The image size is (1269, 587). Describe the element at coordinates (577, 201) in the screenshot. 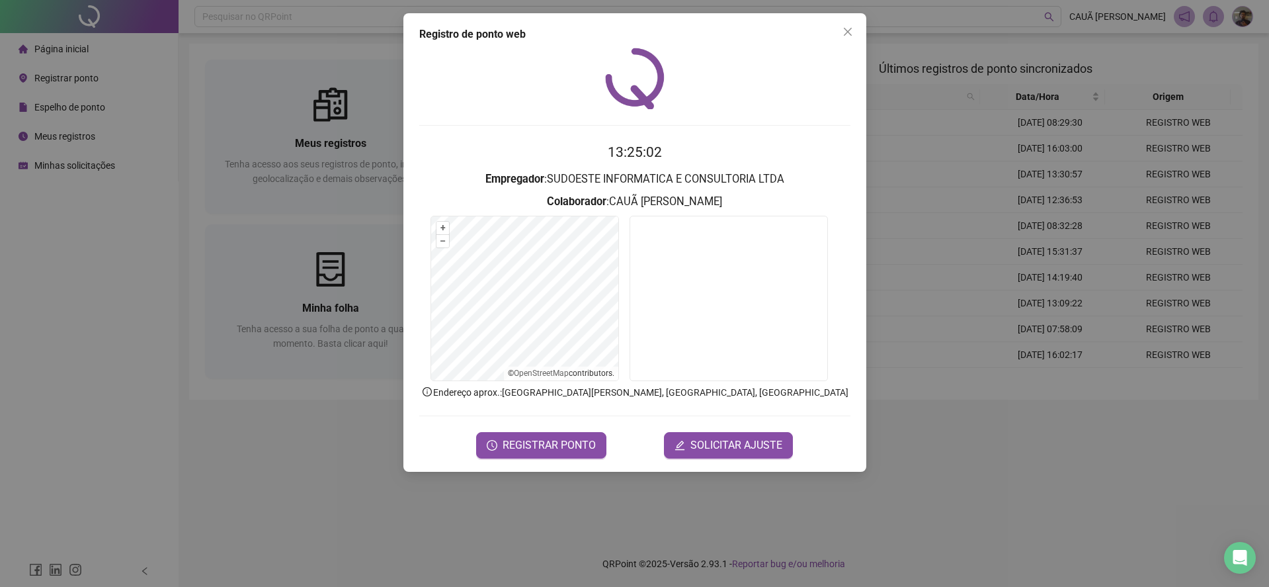

I see `strong: Colaborador` at that location.